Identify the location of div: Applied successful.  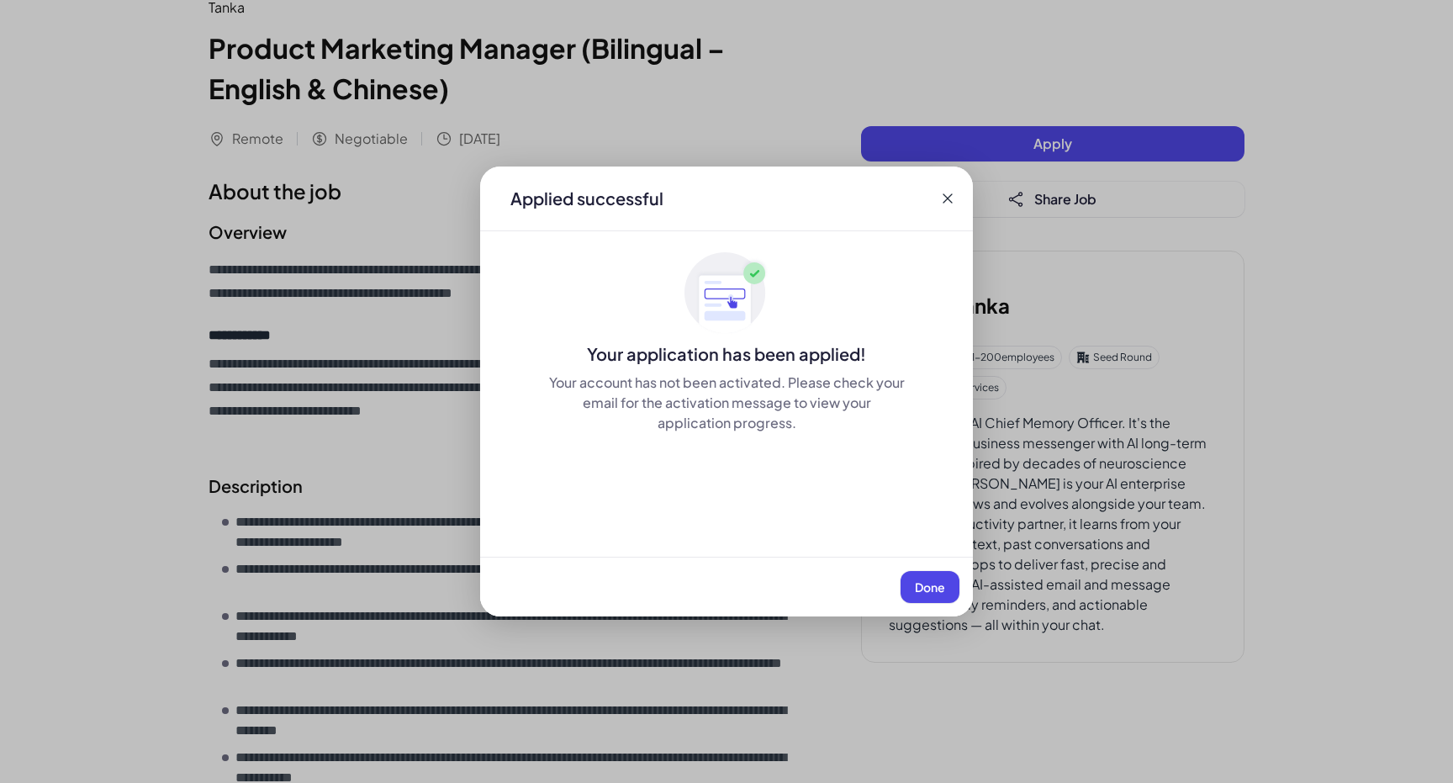
(587, 198).